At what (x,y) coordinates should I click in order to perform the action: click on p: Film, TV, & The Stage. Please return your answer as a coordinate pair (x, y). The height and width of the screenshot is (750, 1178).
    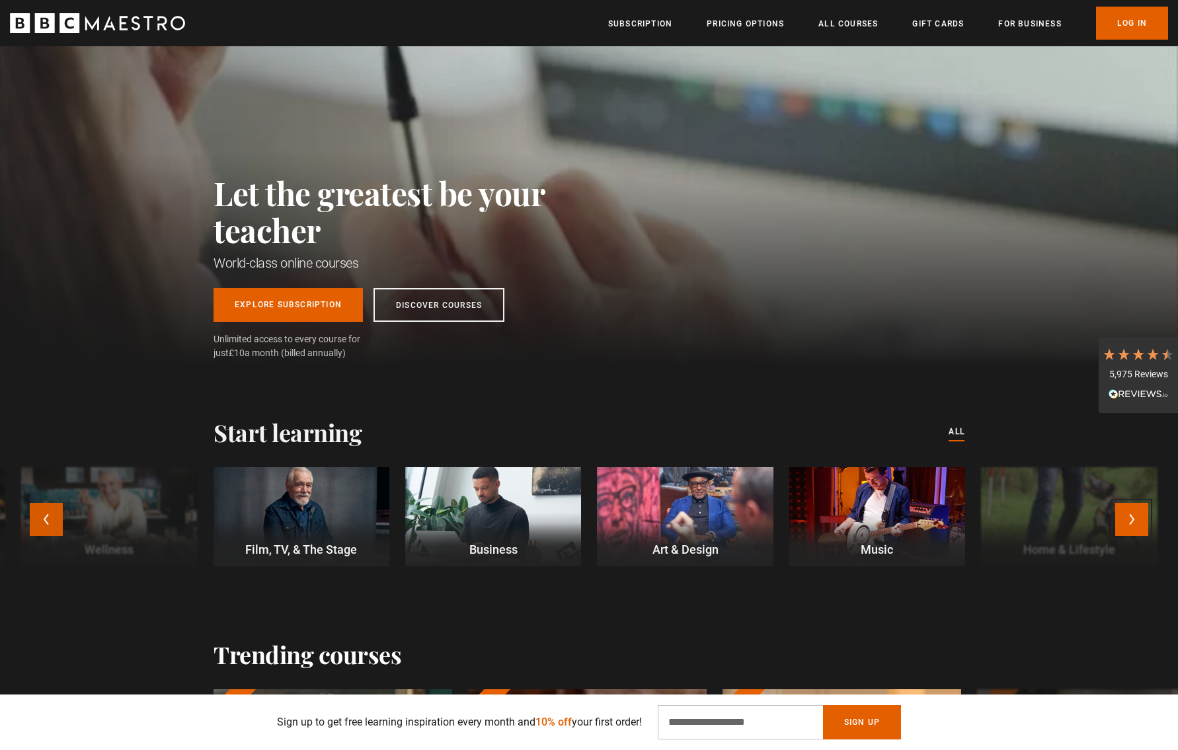
    Looking at the image, I should click on (301, 549).